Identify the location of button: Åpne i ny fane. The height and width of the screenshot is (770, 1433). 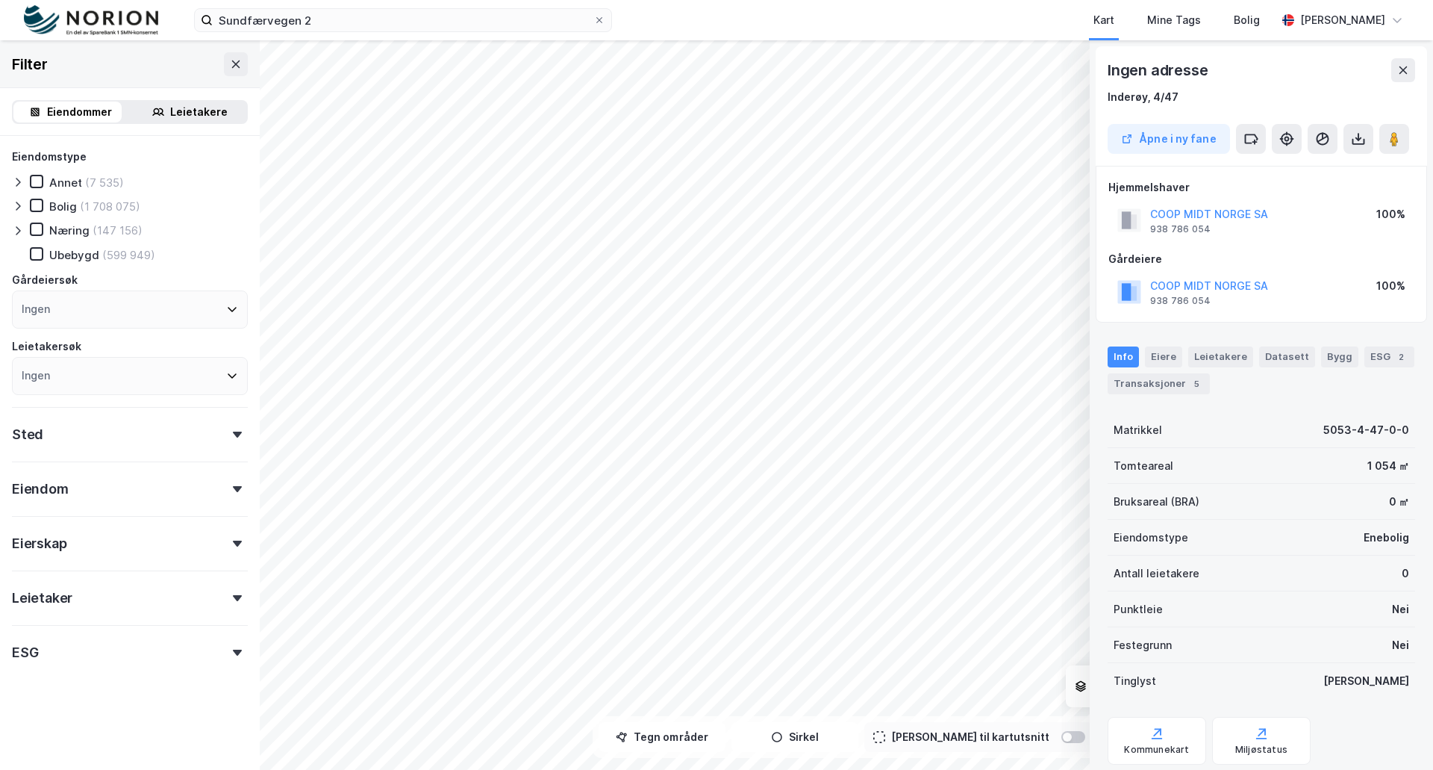
(1169, 139).